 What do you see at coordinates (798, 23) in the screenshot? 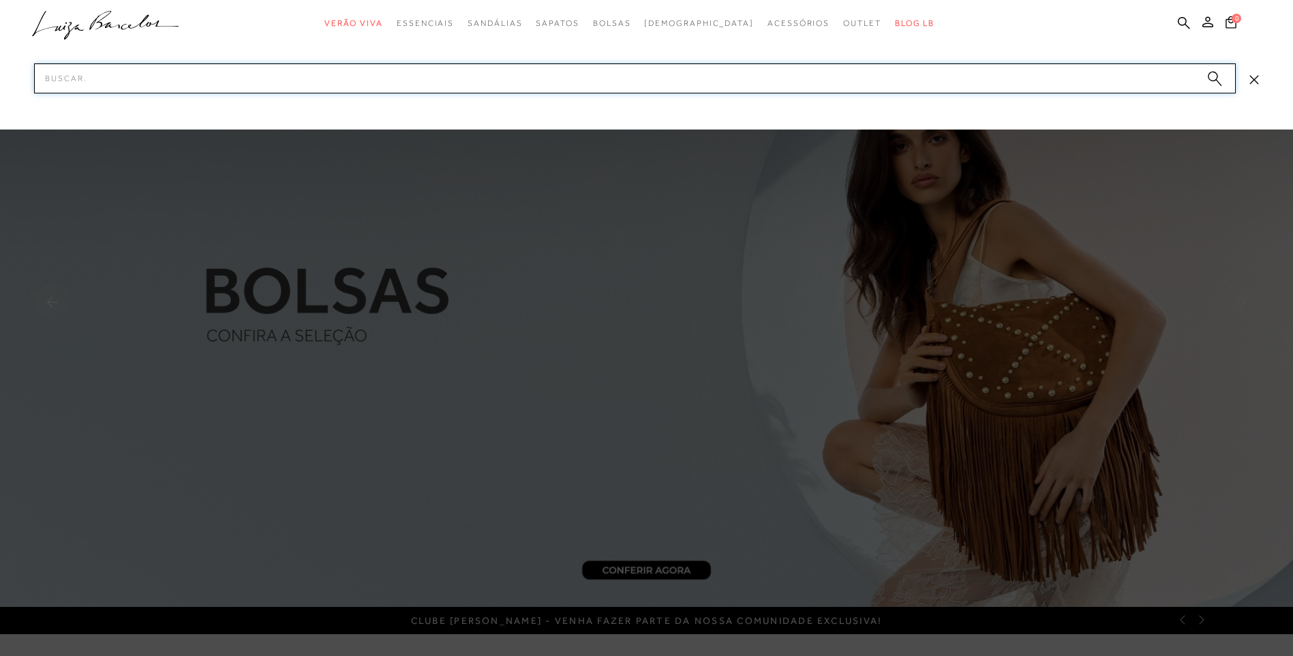
I see `span: Acessórios` at bounding box center [798, 23].